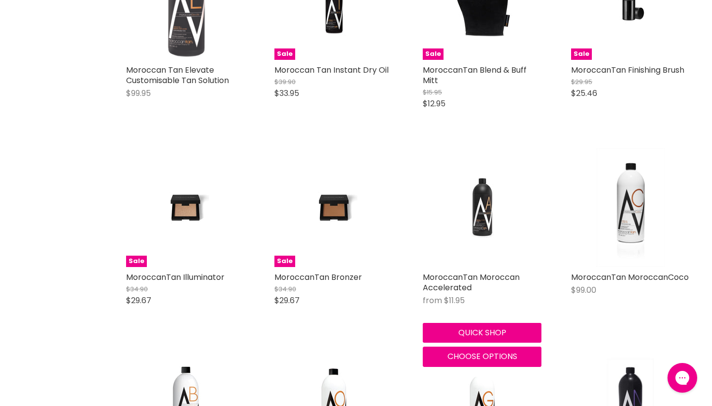 The height and width of the screenshot is (406, 712). Describe the element at coordinates (331, 70) in the screenshot. I see `a: Moroccan Tan Instant Dry Oil` at that location.